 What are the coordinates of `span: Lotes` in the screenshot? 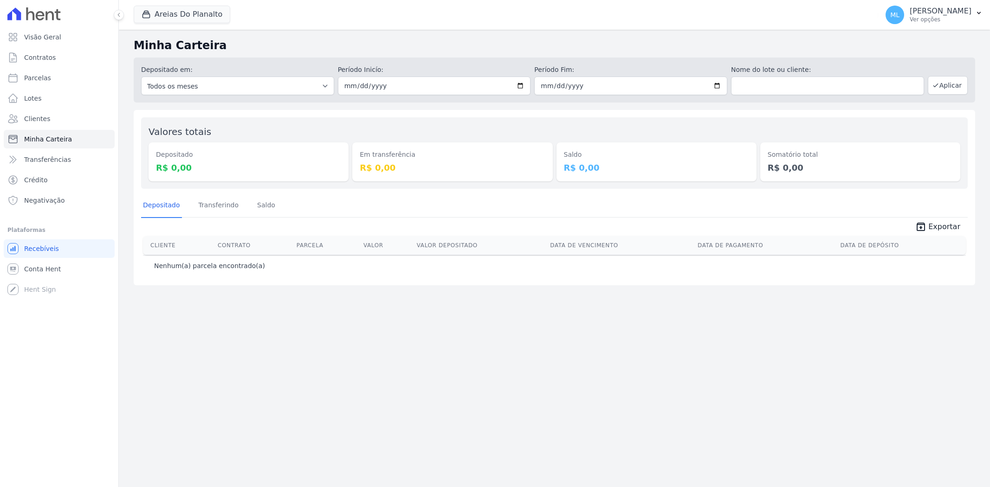 It's located at (33, 98).